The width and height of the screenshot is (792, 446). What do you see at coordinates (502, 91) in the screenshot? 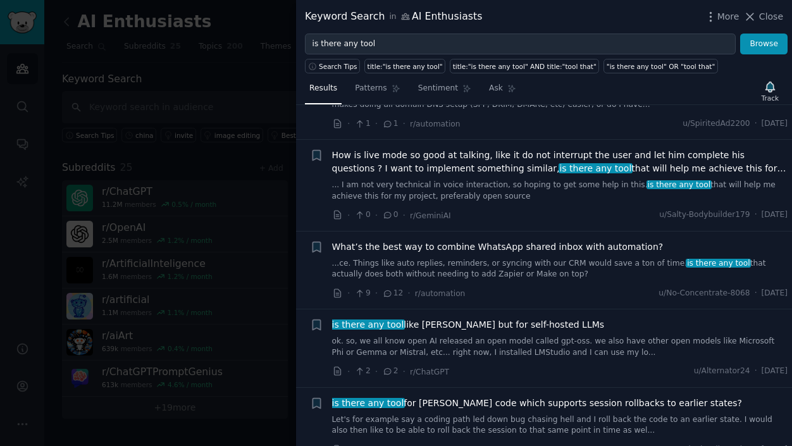
I see `a: Ask` at bounding box center [502, 91].